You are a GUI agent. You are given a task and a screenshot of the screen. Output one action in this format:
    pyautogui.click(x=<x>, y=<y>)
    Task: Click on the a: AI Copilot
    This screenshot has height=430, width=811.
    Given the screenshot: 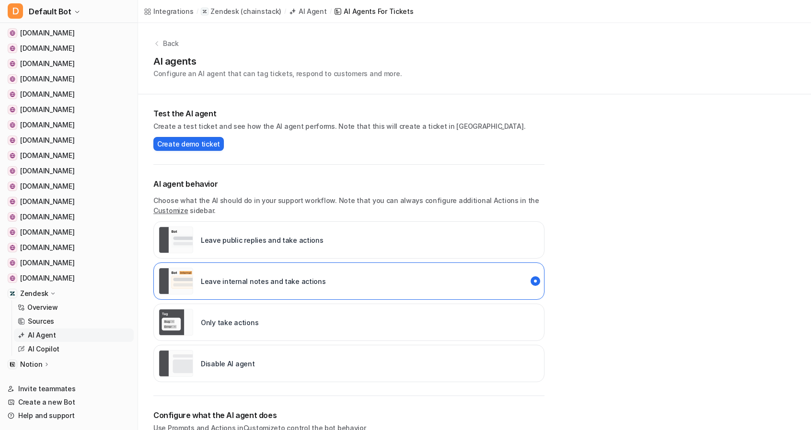 What is the action you would take?
    pyautogui.click(x=74, y=349)
    